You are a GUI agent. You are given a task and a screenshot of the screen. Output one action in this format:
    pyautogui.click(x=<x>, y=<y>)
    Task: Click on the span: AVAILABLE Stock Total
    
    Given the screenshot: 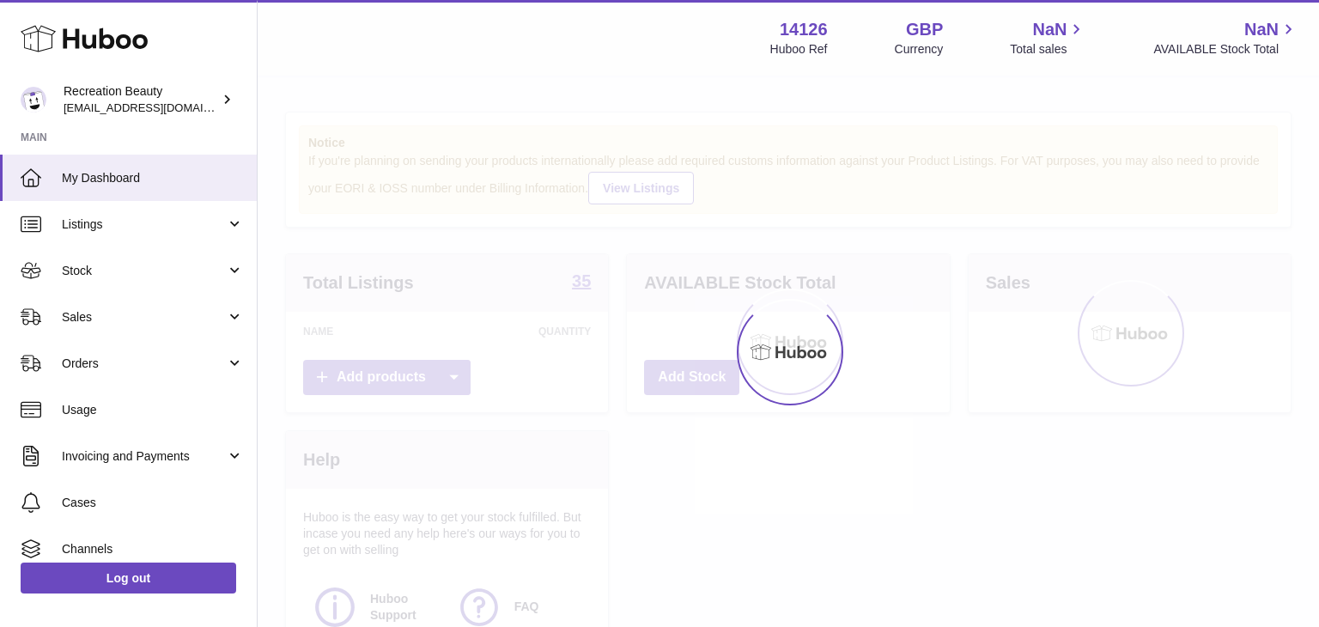 What is the action you would take?
    pyautogui.click(x=1225, y=49)
    